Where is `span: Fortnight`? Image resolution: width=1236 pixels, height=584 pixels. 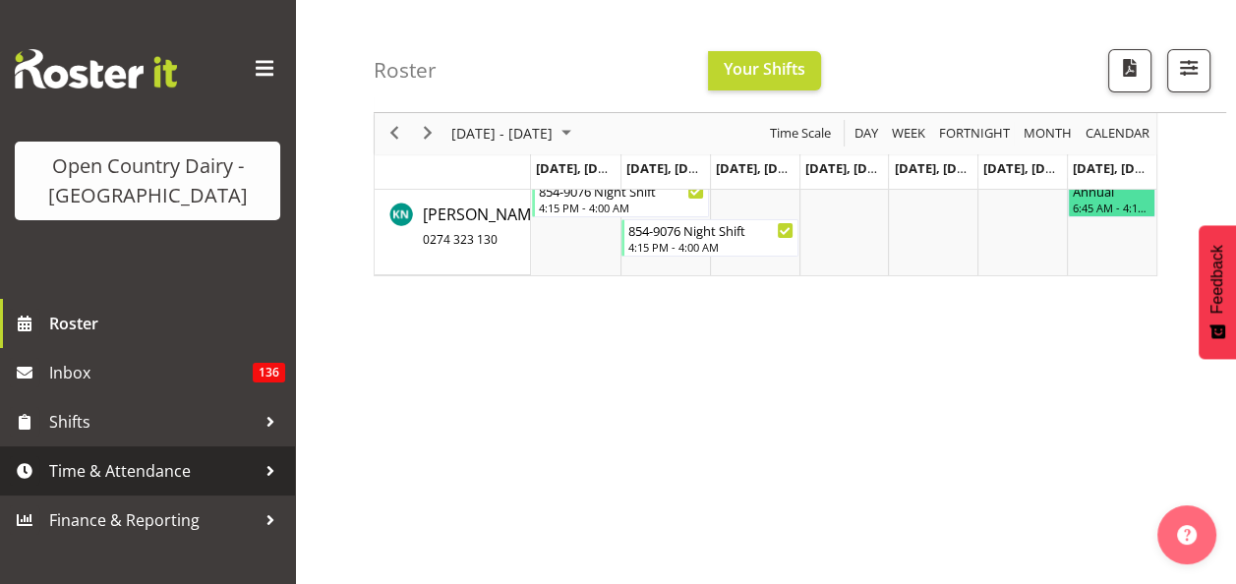
span: Fortnight is located at coordinates (975, 134).